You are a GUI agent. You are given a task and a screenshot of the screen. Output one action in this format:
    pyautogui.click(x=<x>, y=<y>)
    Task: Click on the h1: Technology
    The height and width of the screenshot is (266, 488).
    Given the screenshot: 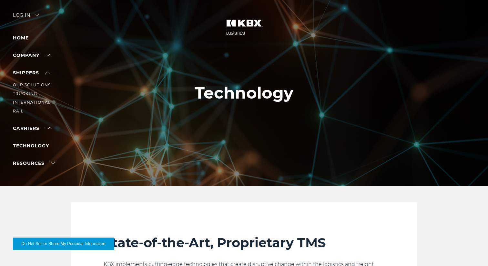 What is the action you would take?
    pyautogui.click(x=244, y=93)
    